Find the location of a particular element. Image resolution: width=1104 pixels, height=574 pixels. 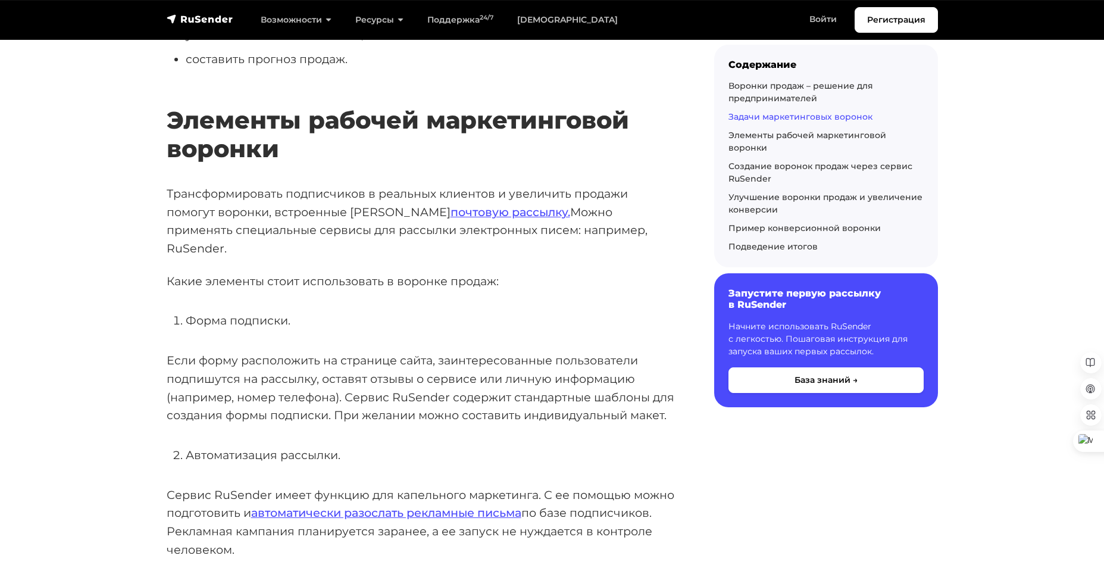

h6: Запустите первую рассылку в RuSender is located at coordinates (826, 299).